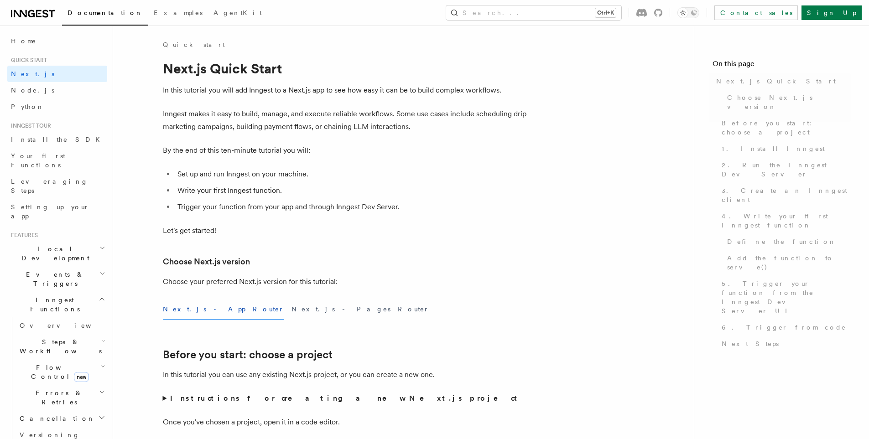  Describe the element at coordinates (345, 90) in the screenshot. I see `p: In this tutorial you will add Inngest to a Next.js app to see how easy it can be to build complex...` at that location.